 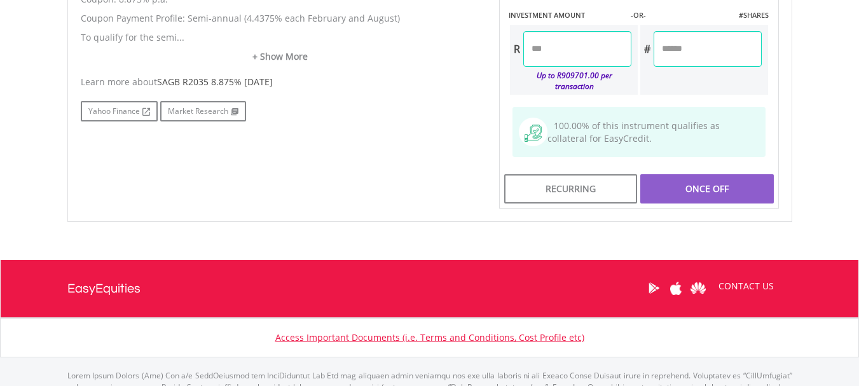 What do you see at coordinates (533, 133) in the screenshot?
I see `img: collateral-qualifying-green.svg` at bounding box center [533, 133].